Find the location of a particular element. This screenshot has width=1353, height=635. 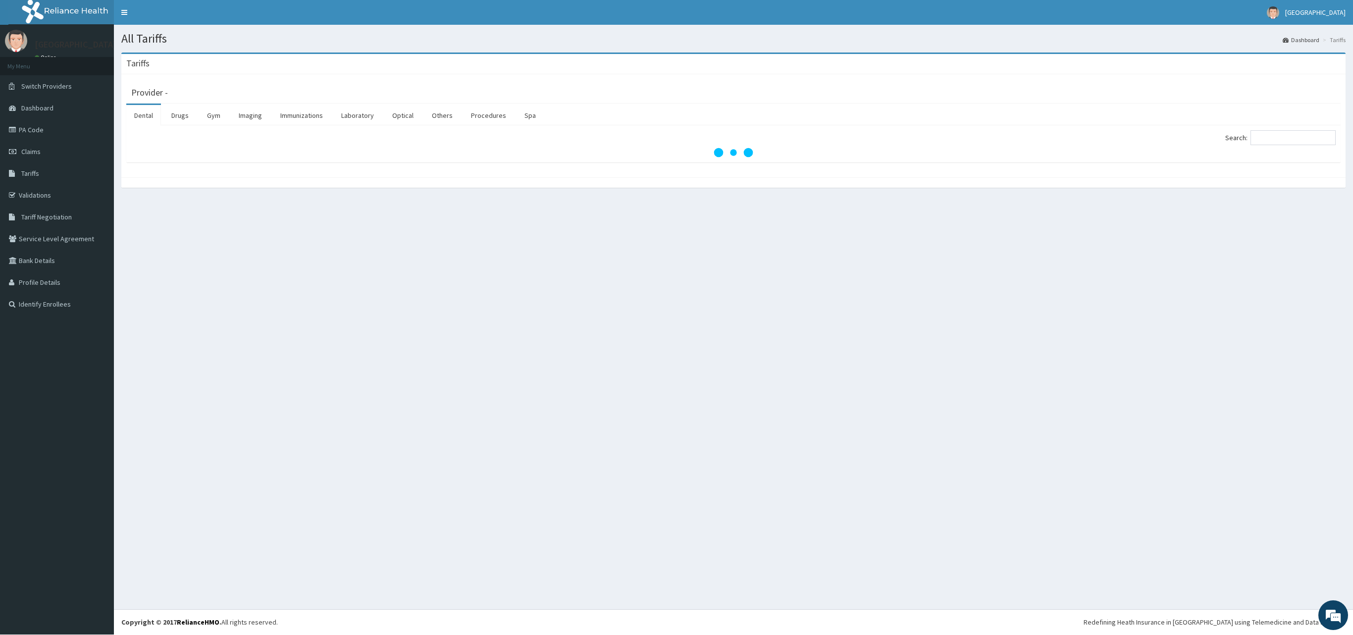

a: RelianceHMO is located at coordinates (198, 622).